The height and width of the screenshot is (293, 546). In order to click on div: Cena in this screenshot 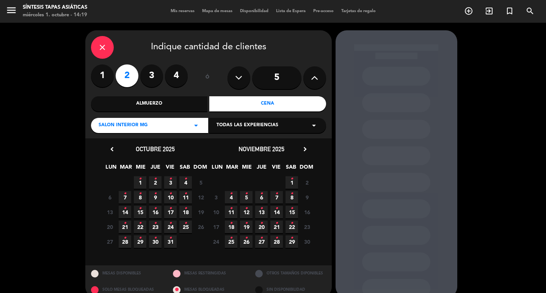, I will do `click(268, 104)`.